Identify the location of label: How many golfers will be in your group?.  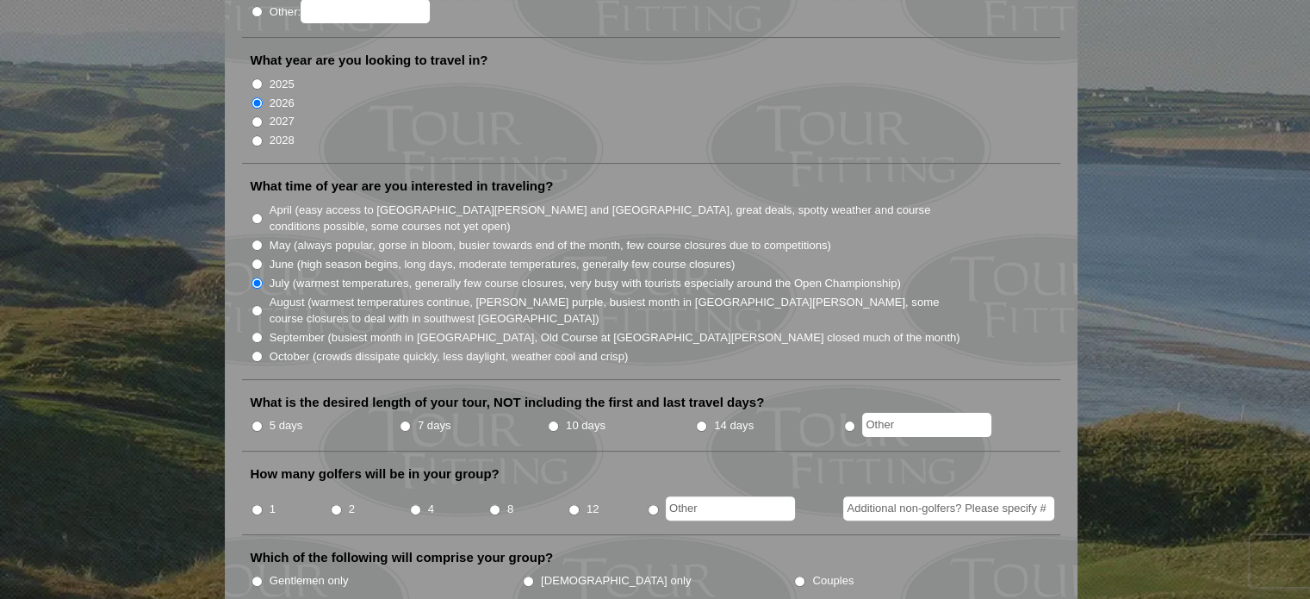
(375, 474).